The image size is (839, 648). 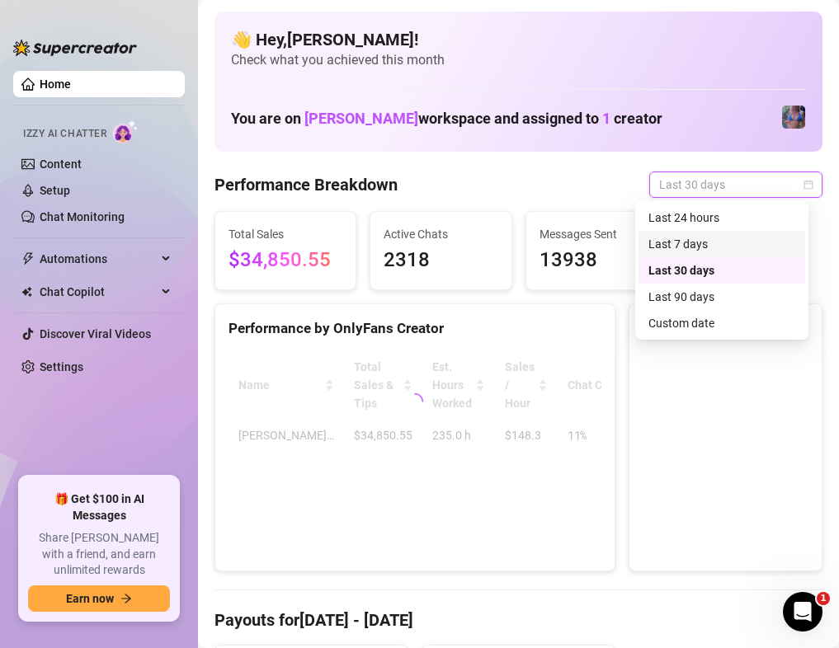 What do you see at coordinates (793, 117) in the screenshot?
I see `img: Jaylie` at bounding box center [793, 117].